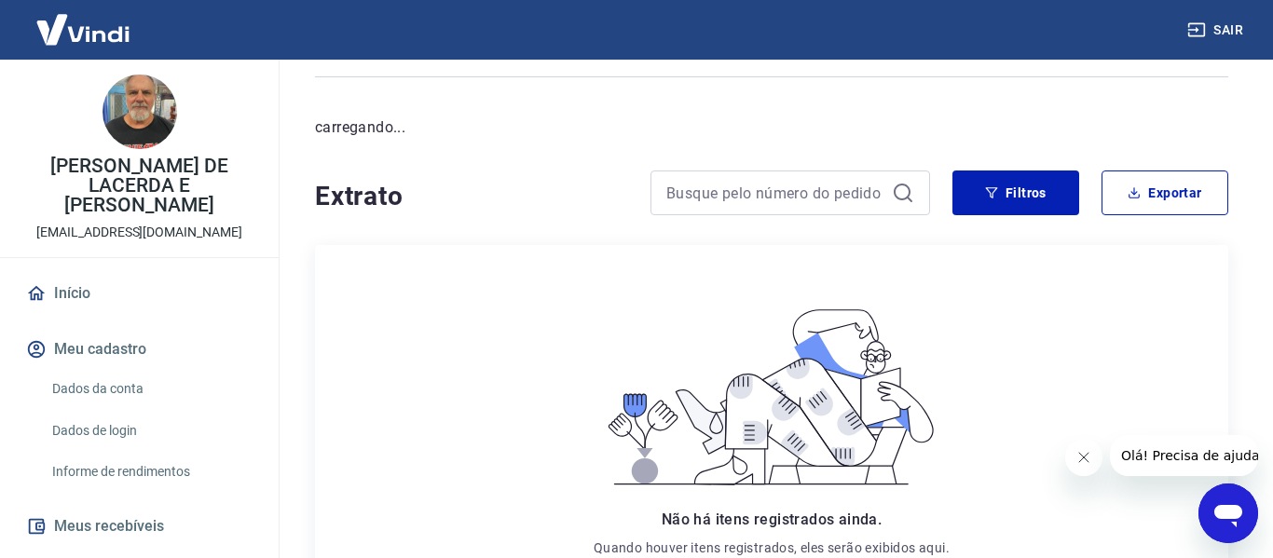 The width and height of the screenshot is (1273, 558). Describe the element at coordinates (1165, 193) in the screenshot. I see `button: Exportar` at that location.